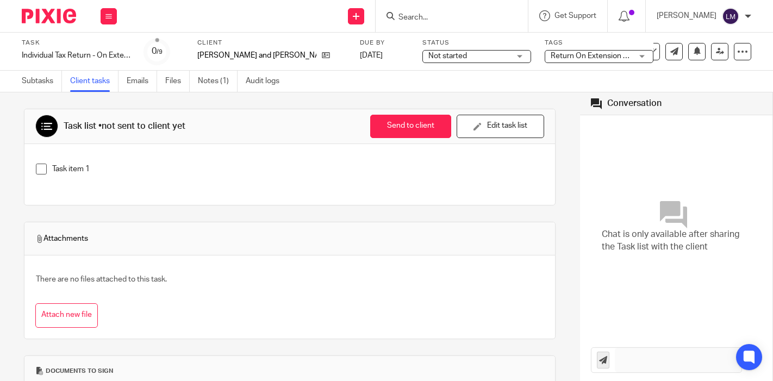 The image size is (773, 381). I want to click on div: Conversation, so click(634, 103).